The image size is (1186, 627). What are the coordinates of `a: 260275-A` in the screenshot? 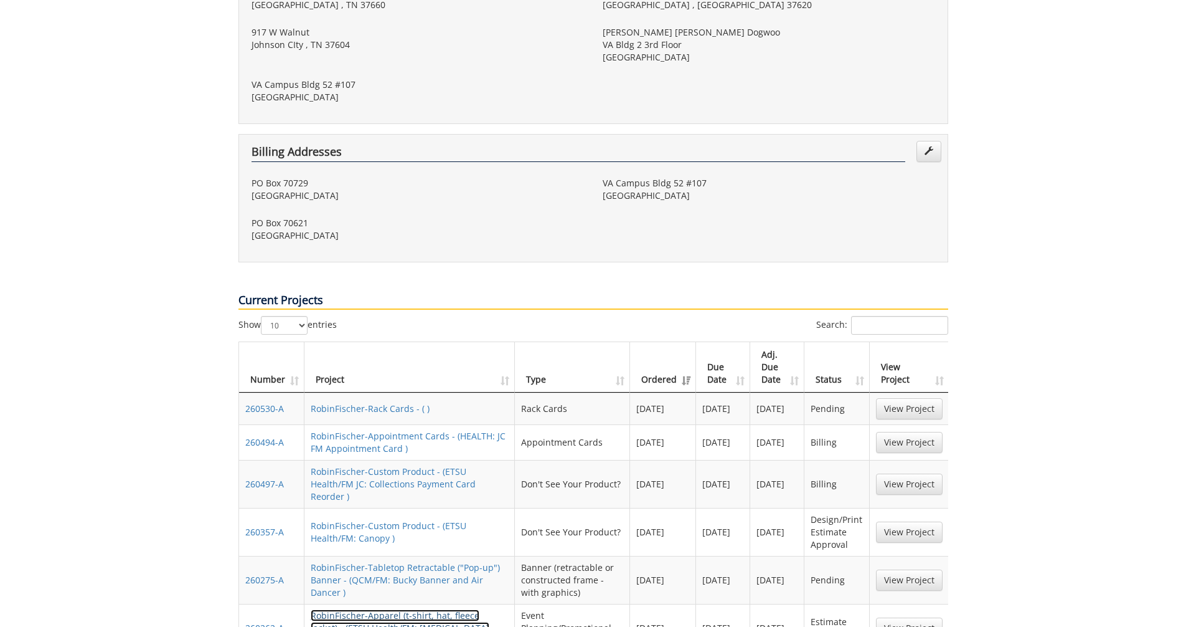 It's located at (265, 579).